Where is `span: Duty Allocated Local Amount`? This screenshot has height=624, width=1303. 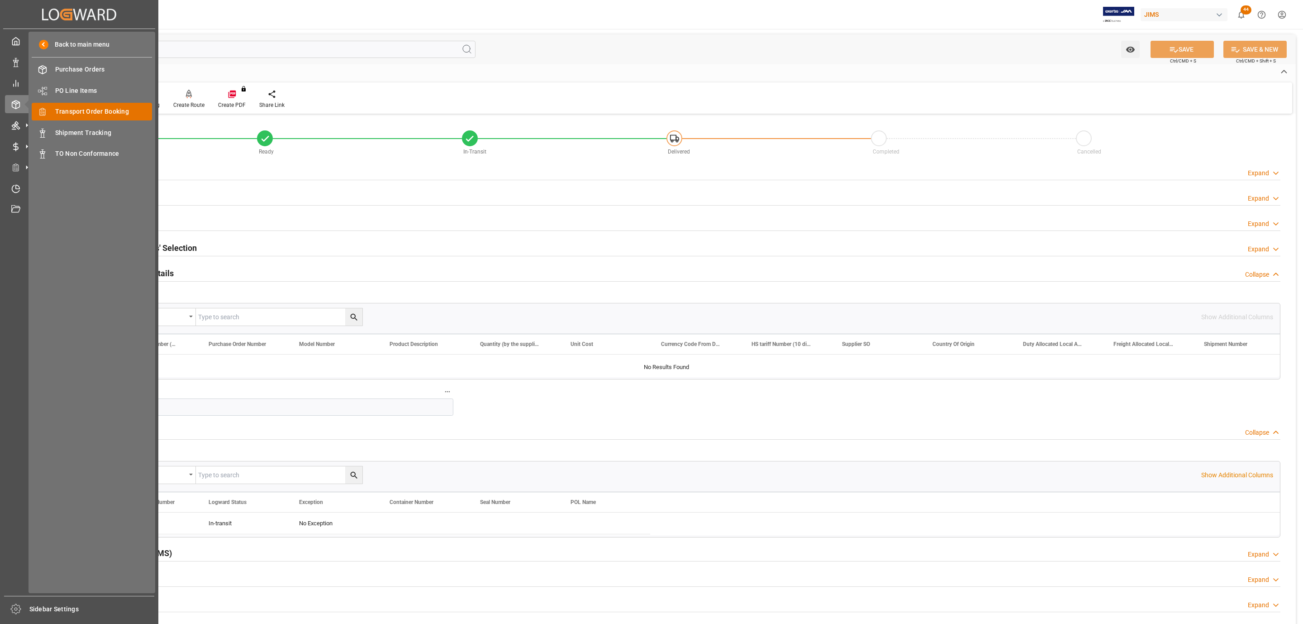
span: Duty Allocated Local Amount is located at coordinates (1054, 344).